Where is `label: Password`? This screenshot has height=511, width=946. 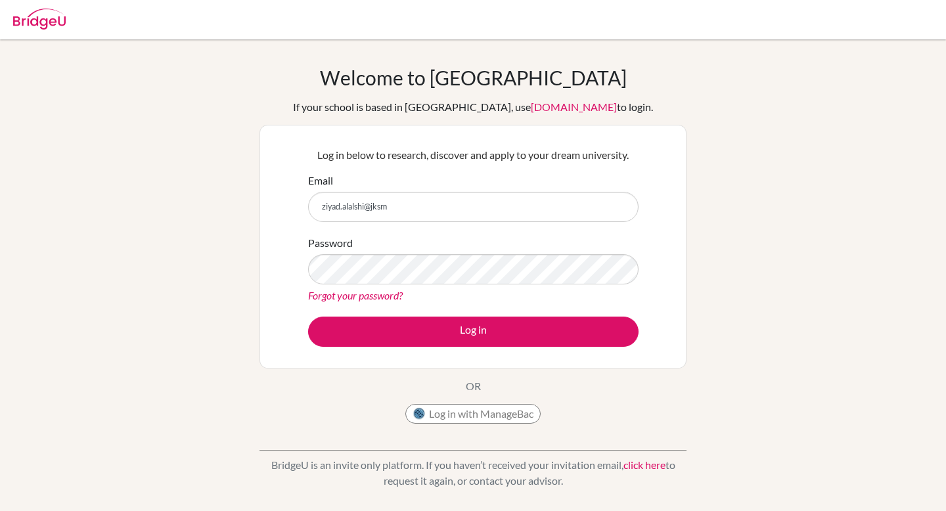
label: Password is located at coordinates (330, 243).